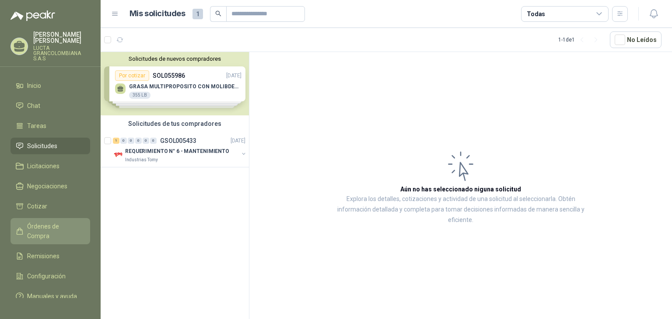 The width and height of the screenshot is (672, 319). Describe the element at coordinates (177, 151) in the screenshot. I see `p: REQUERIMIENTO N° 6 - MANTENIMIENTO` at that location.